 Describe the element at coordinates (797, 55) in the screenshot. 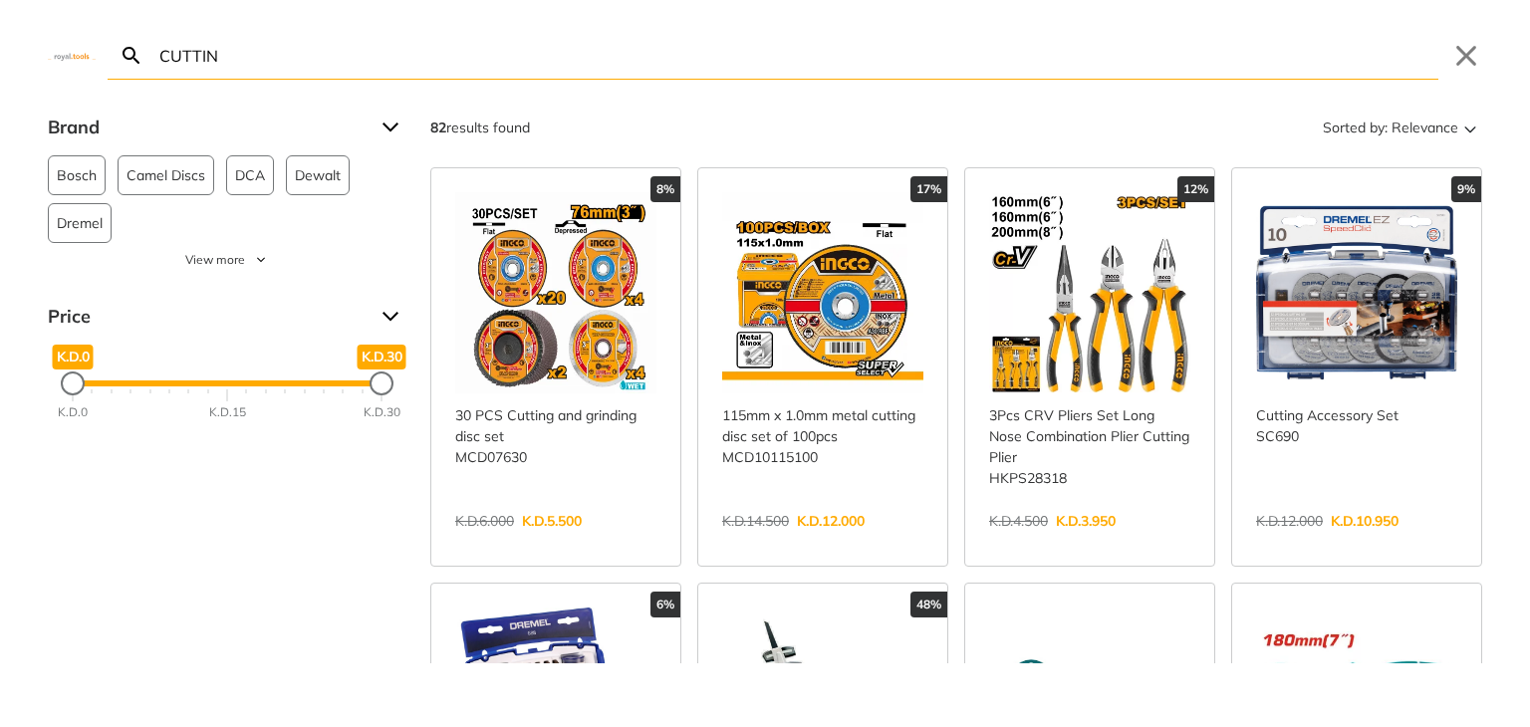

I see `input: Search…` at that location.